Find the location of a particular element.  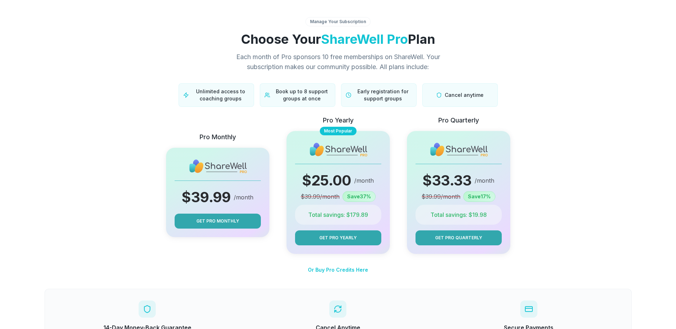

p: Pro Quarterly is located at coordinates (459, 120).